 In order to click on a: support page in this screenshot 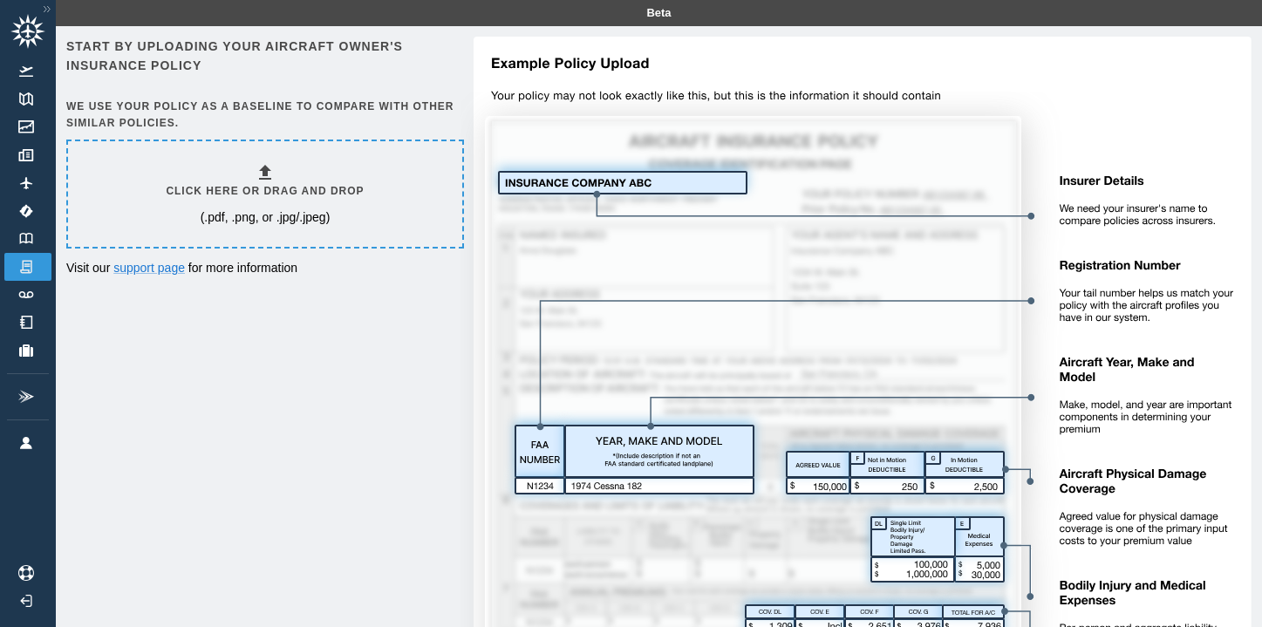, I will do `click(149, 268)`.